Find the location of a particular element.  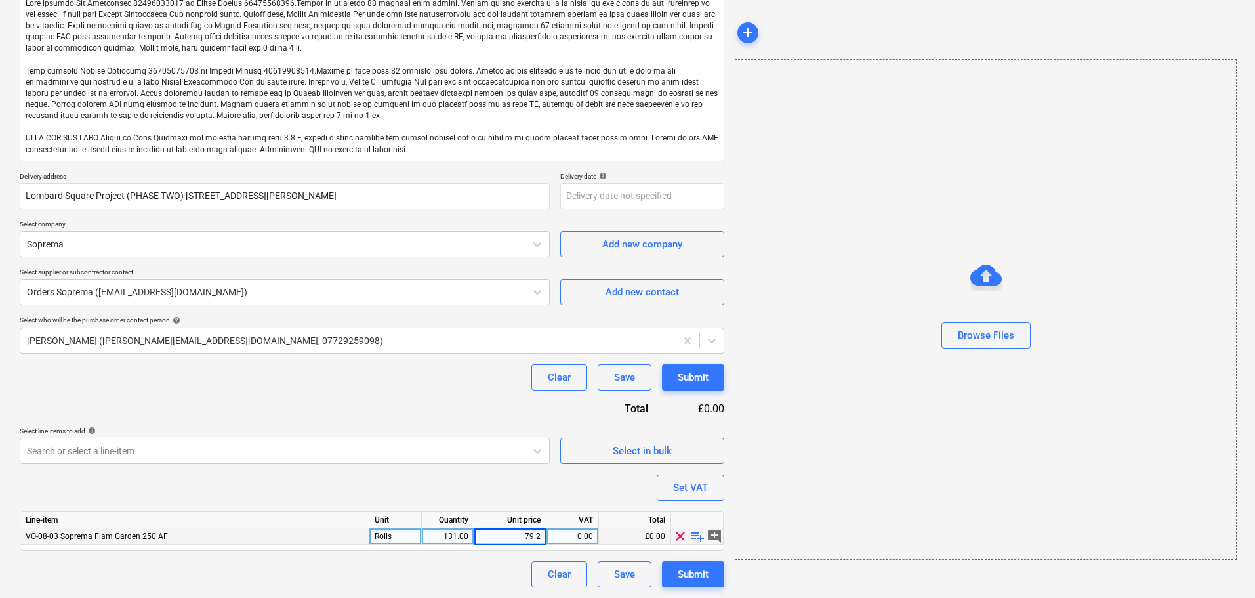

div: Select who will be the purchase order contact person is located at coordinates (372, 320).